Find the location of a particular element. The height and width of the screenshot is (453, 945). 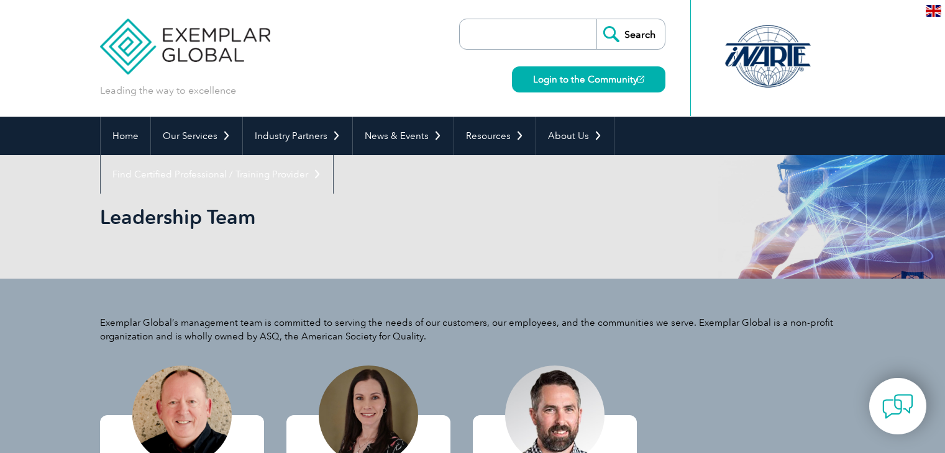

a: Find Certified Professional / Training Provider is located at coordinates (217, 175).